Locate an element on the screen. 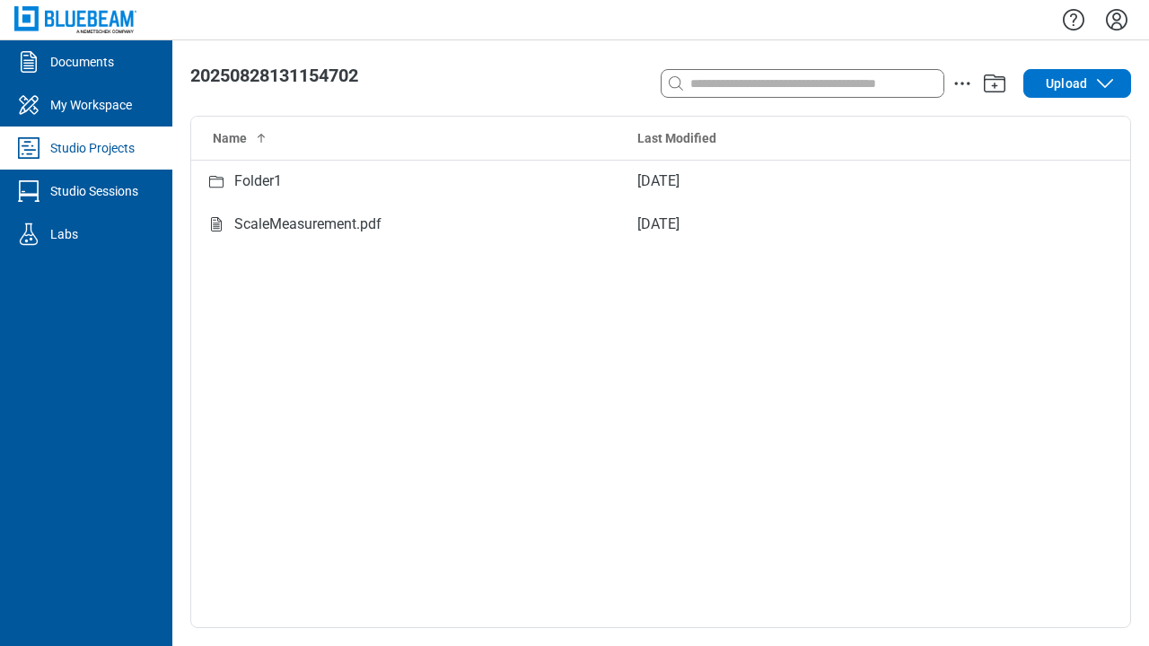 Image resolution: width=1149 pixels, height=646 pixels. div: ScaleMeasurement.pdf is located at coordinates (308, 224).